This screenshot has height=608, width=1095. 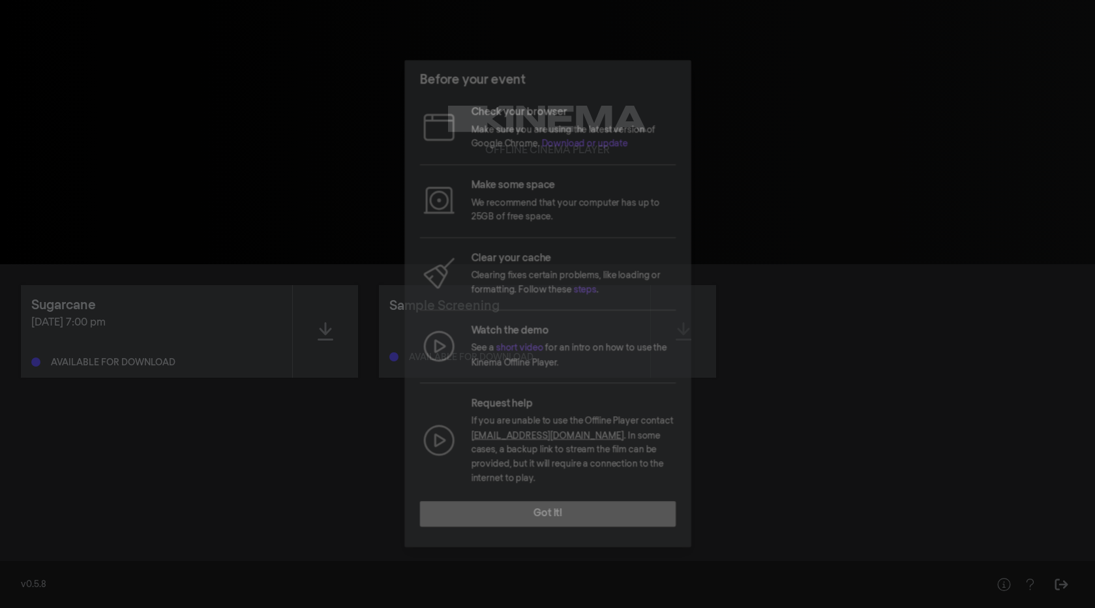 What do you see at coordinates (573, 356) in the screenshot?
I see `p: See a for an intro on how to use the Kinema Offline Player.` at bounding box center [573, 356].